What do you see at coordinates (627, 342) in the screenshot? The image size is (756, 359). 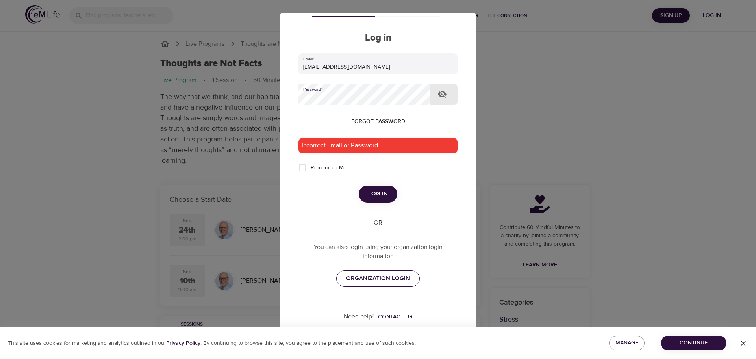 I see `span: Manage` at bounding box center [627, 342].